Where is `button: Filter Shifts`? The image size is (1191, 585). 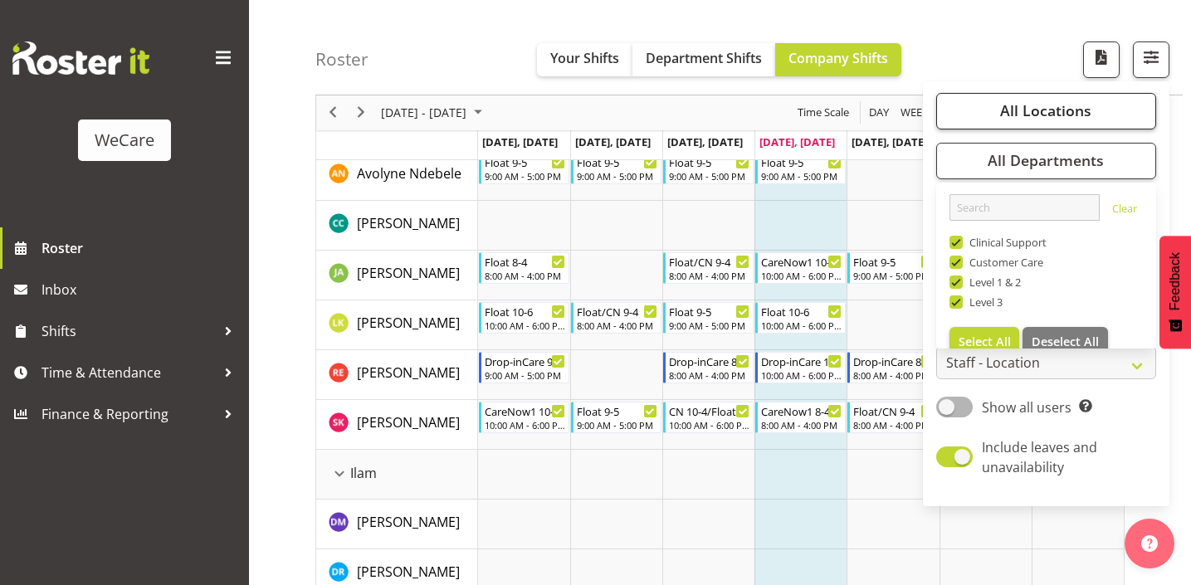 button: Filter Shifts is located at coordinates (1151, 60).